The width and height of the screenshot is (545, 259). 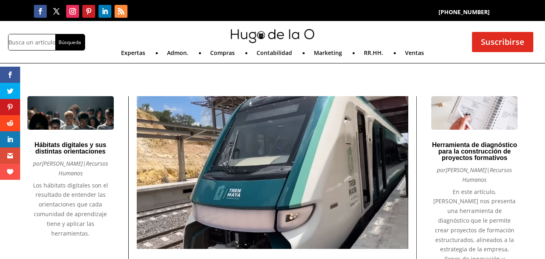 What do you see at coordinates (475, 151) in the screenshot?
I see `a: Herramienta de diagnóstico para la construcción de proyectos formativos` at bounding box center [475, 151].